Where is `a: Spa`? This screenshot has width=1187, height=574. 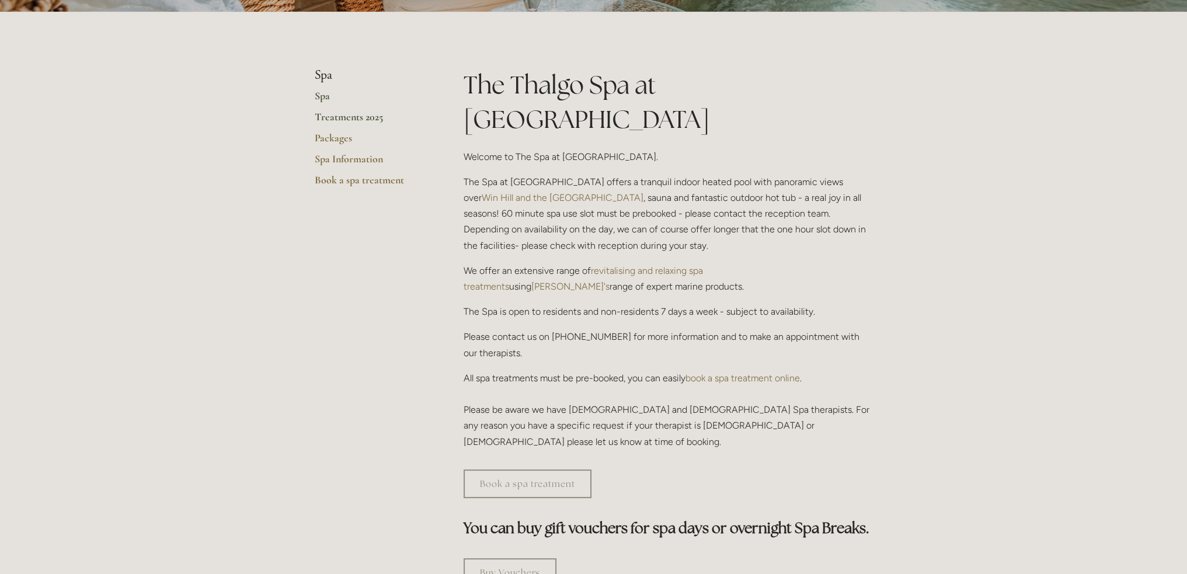
a: Spa is located at coordinates (370, 100).